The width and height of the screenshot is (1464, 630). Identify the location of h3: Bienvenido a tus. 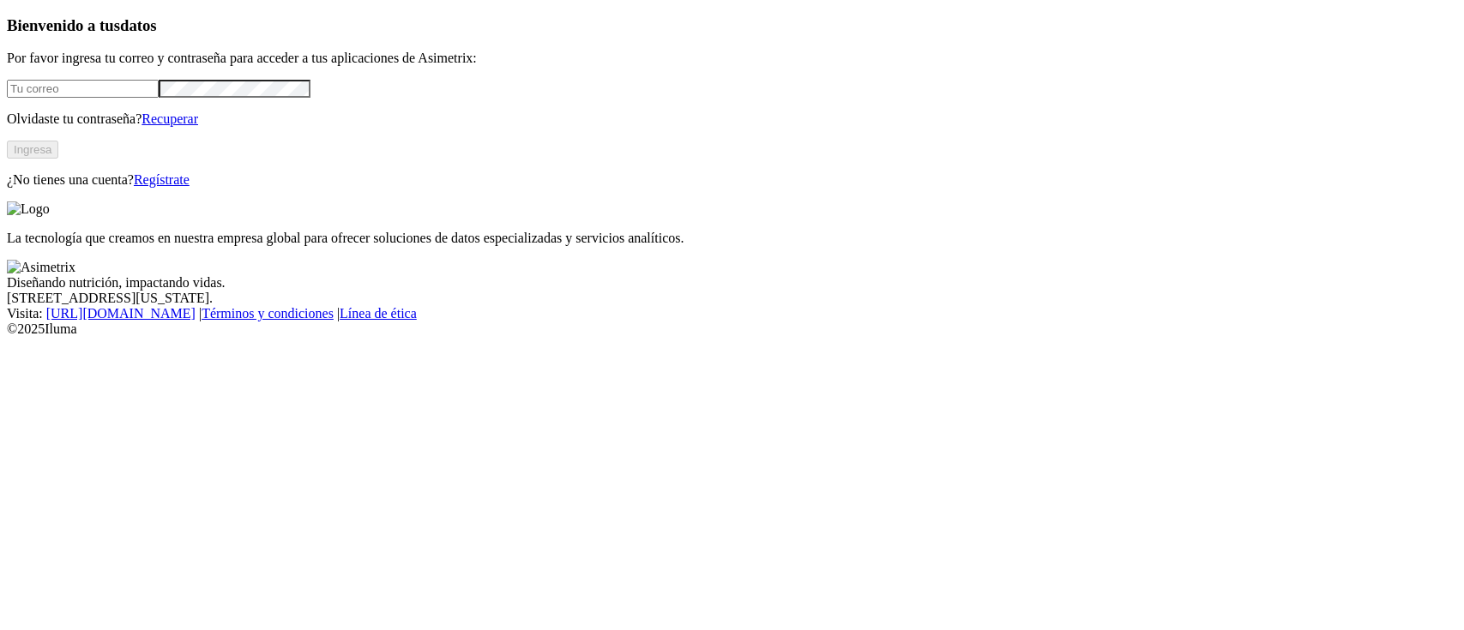
(732, 26).